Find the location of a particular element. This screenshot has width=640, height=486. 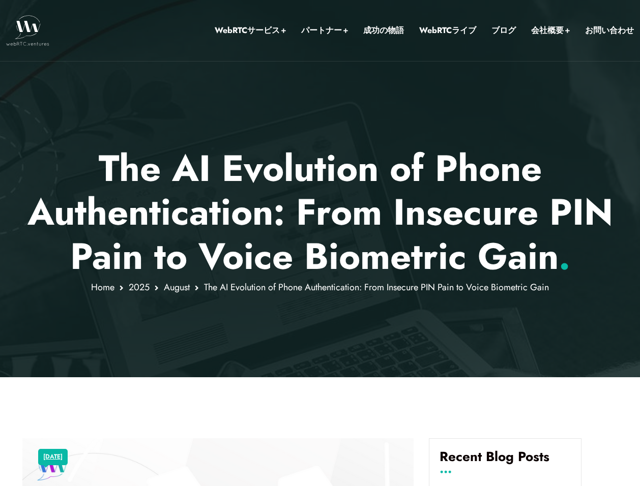

img: WebRTC.ventures is located at coordinates (27, 31).